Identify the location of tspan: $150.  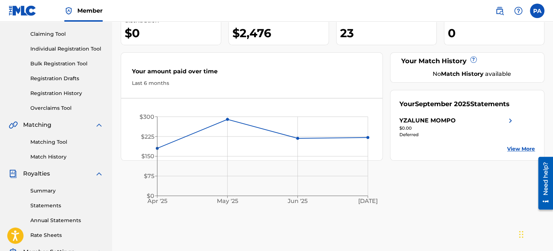
(148, 156).